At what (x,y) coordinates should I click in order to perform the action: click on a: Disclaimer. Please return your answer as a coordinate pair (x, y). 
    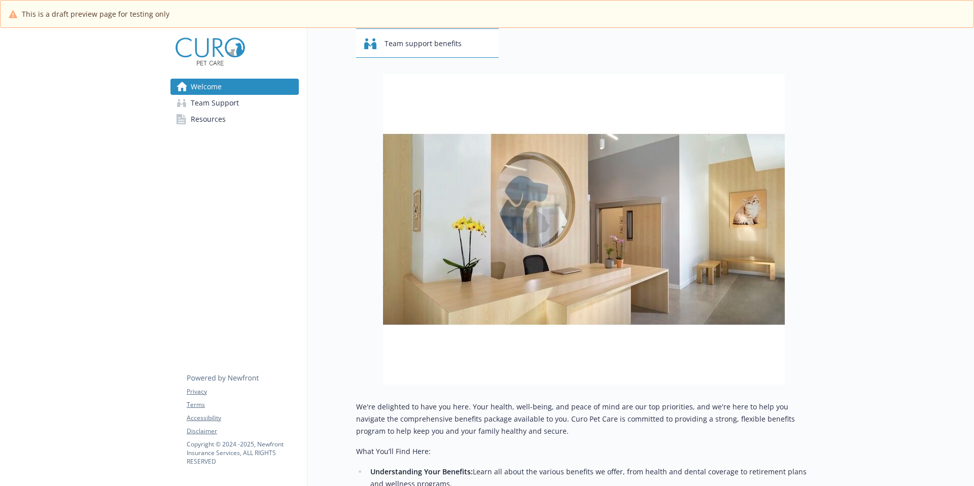
    Looking at the image, I should click on (242, 431).